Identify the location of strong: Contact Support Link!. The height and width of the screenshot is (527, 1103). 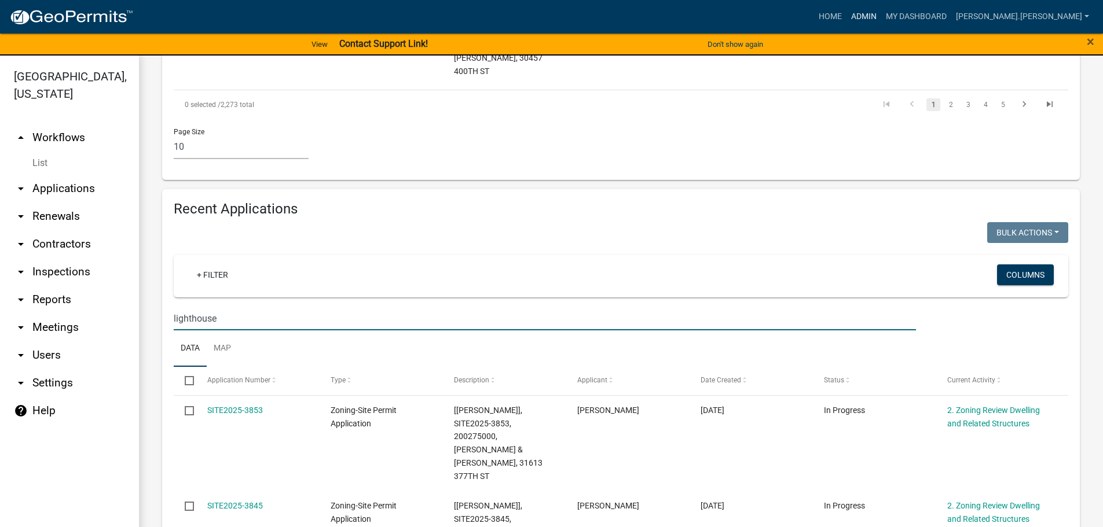
(383, 43).